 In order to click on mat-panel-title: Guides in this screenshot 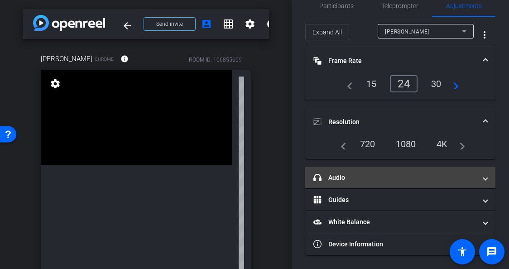, I will do `click(395, 200)`.